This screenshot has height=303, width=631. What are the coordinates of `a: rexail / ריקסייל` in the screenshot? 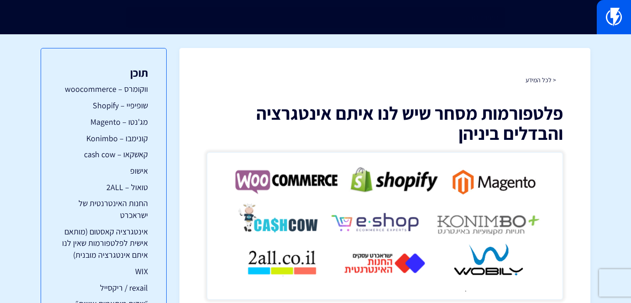 It's located at (104, 288).